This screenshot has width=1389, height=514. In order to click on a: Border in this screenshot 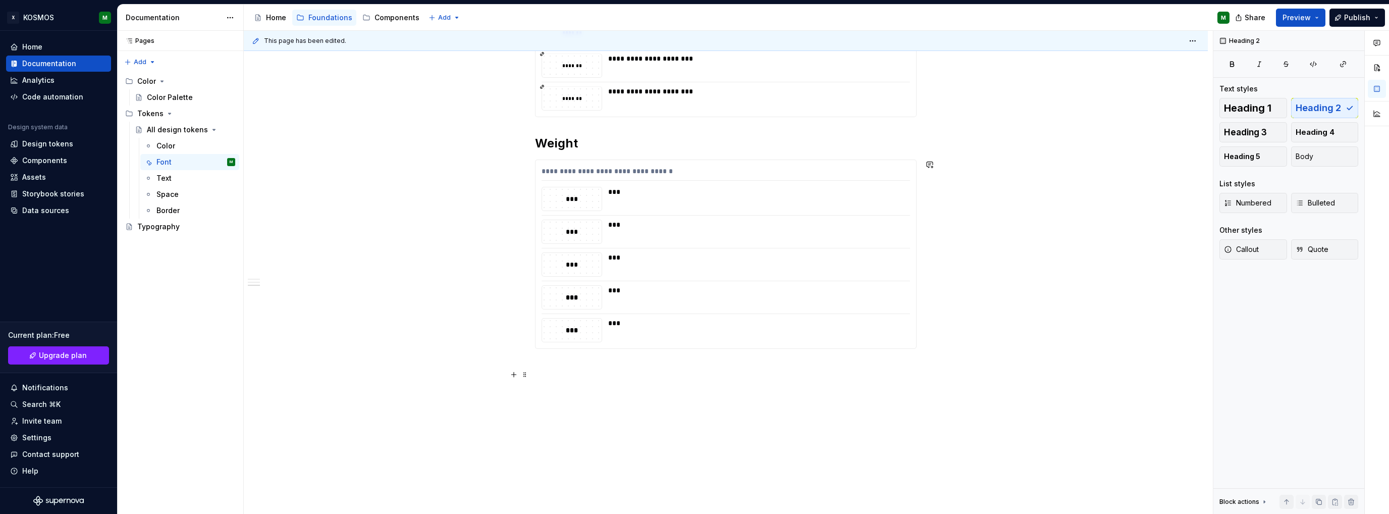, I will do `click(190, 210)`.